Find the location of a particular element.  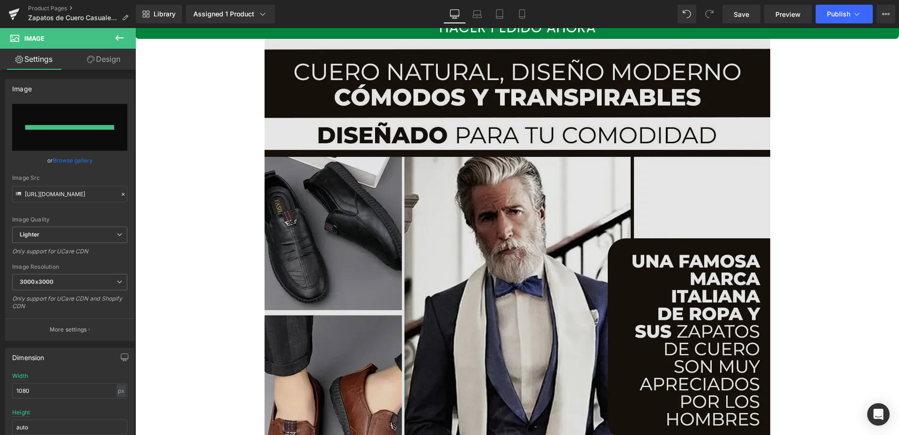

div: Only support for UCare CDN and Shopify CDN is located at coordinates (70, 305).